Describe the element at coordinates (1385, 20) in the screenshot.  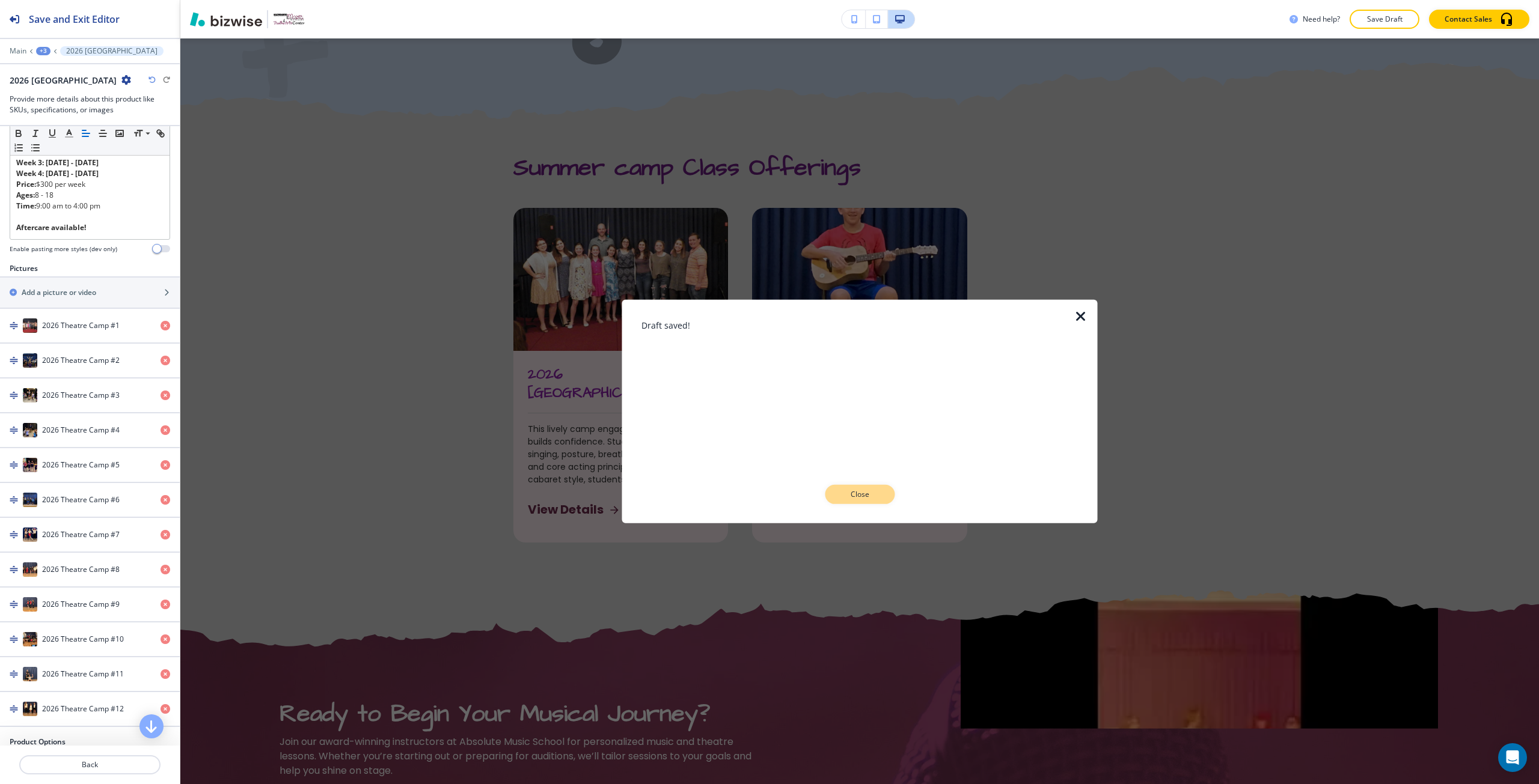
I see `button: Save Draft` at that location.